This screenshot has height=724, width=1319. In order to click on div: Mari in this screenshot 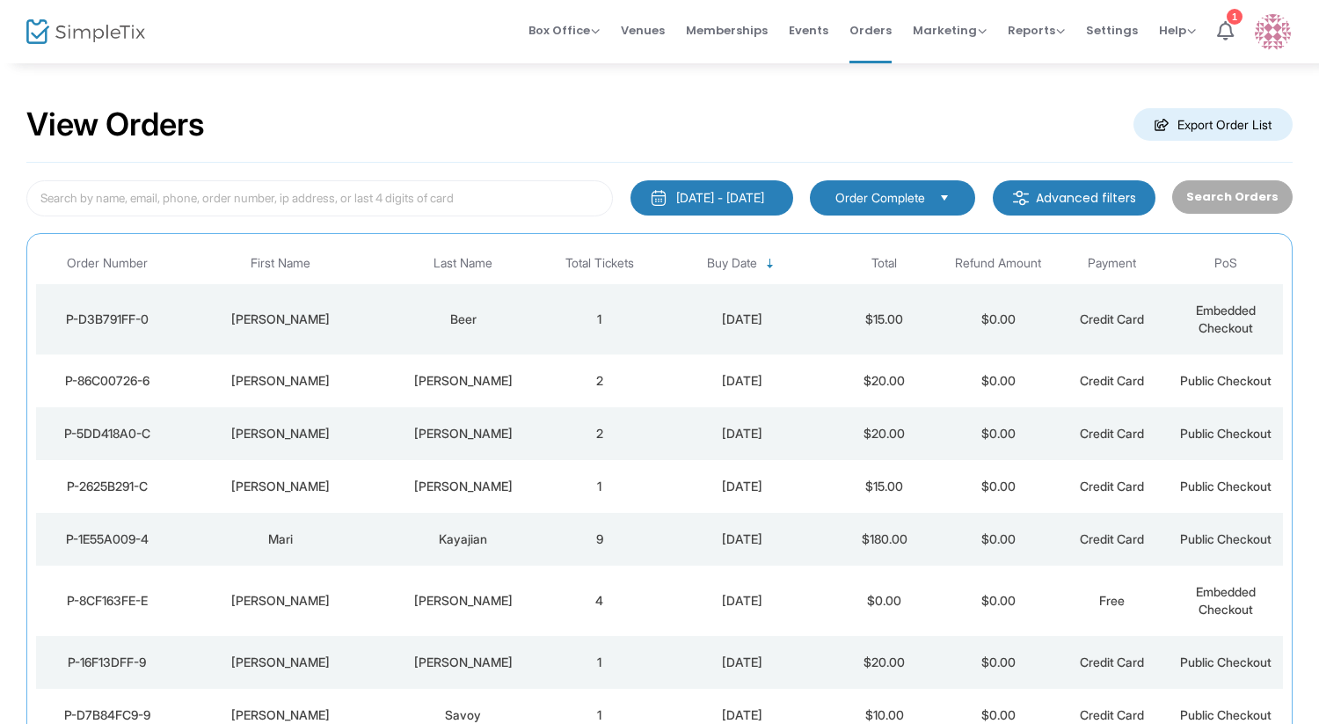, I will do `click(281, 539)`.